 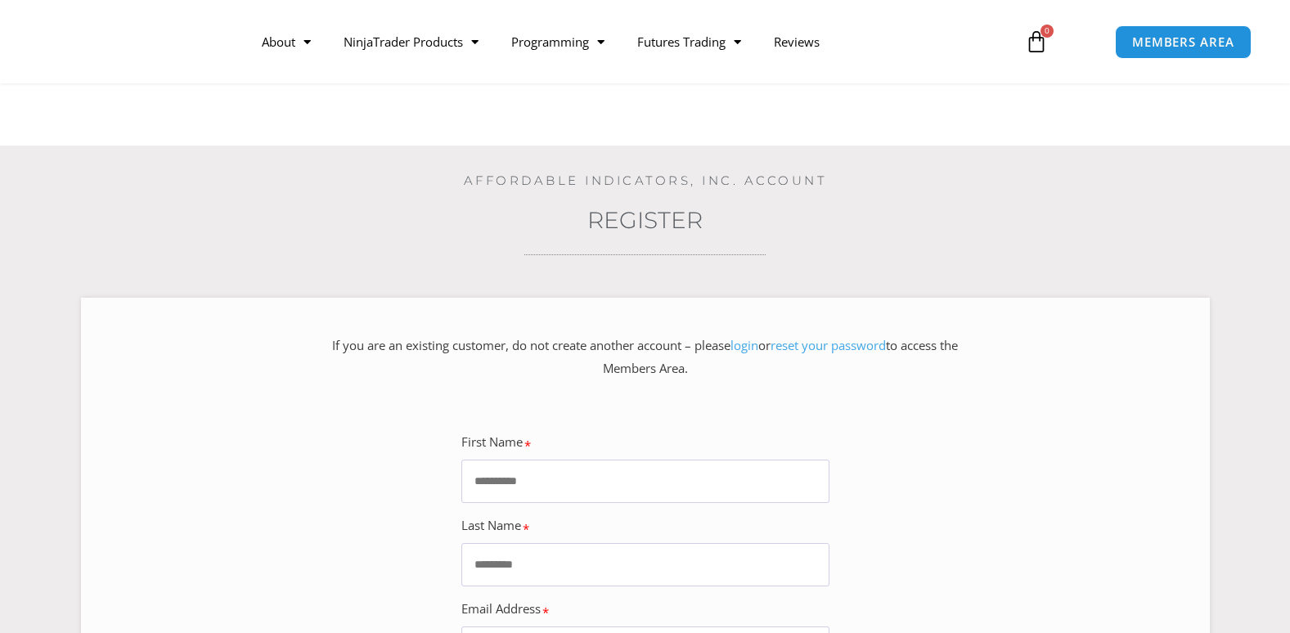 What do you see at coordinates (828, 345) in the screenshot?
I see `a: reset your password` at bounding box center [828, 345].